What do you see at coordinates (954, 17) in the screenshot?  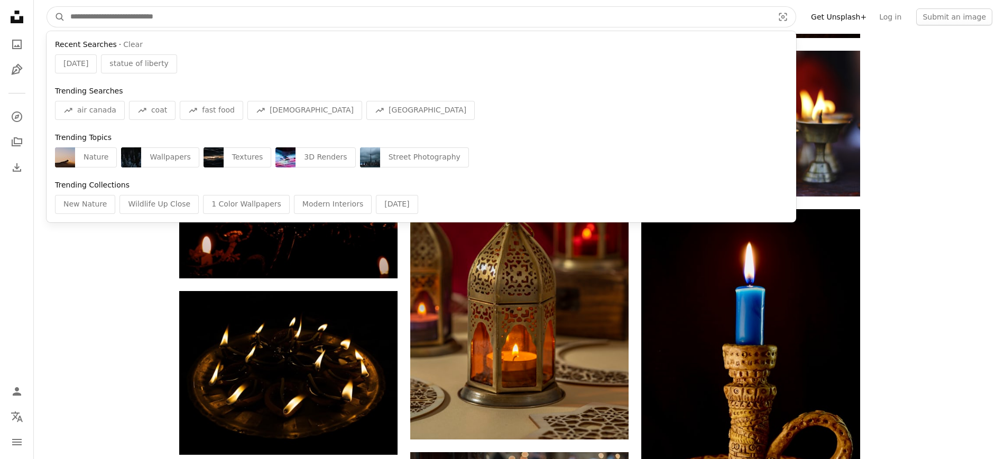 I see `button: Submit an image` at bounding box center [954, 17].